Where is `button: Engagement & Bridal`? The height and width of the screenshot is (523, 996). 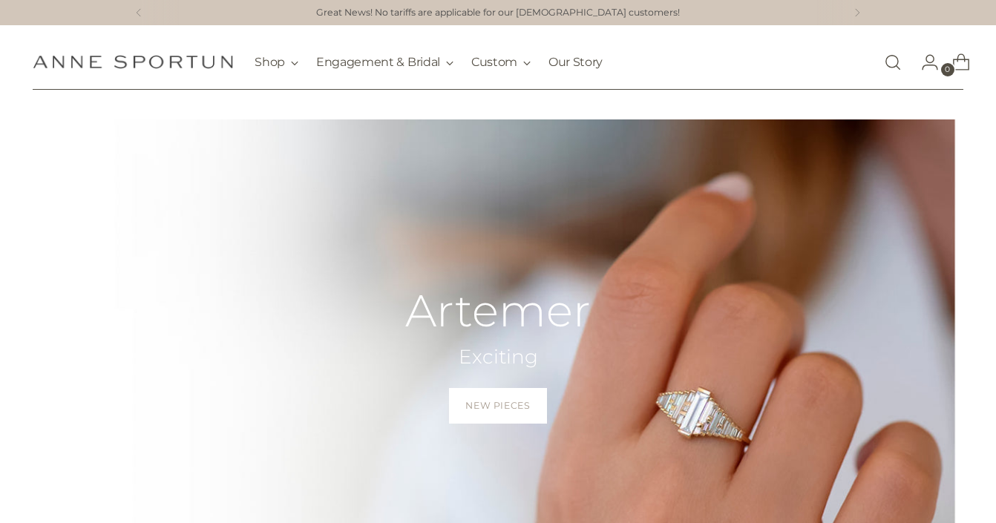 button: Engagement & Bridal is located at coordinates (384, 62).